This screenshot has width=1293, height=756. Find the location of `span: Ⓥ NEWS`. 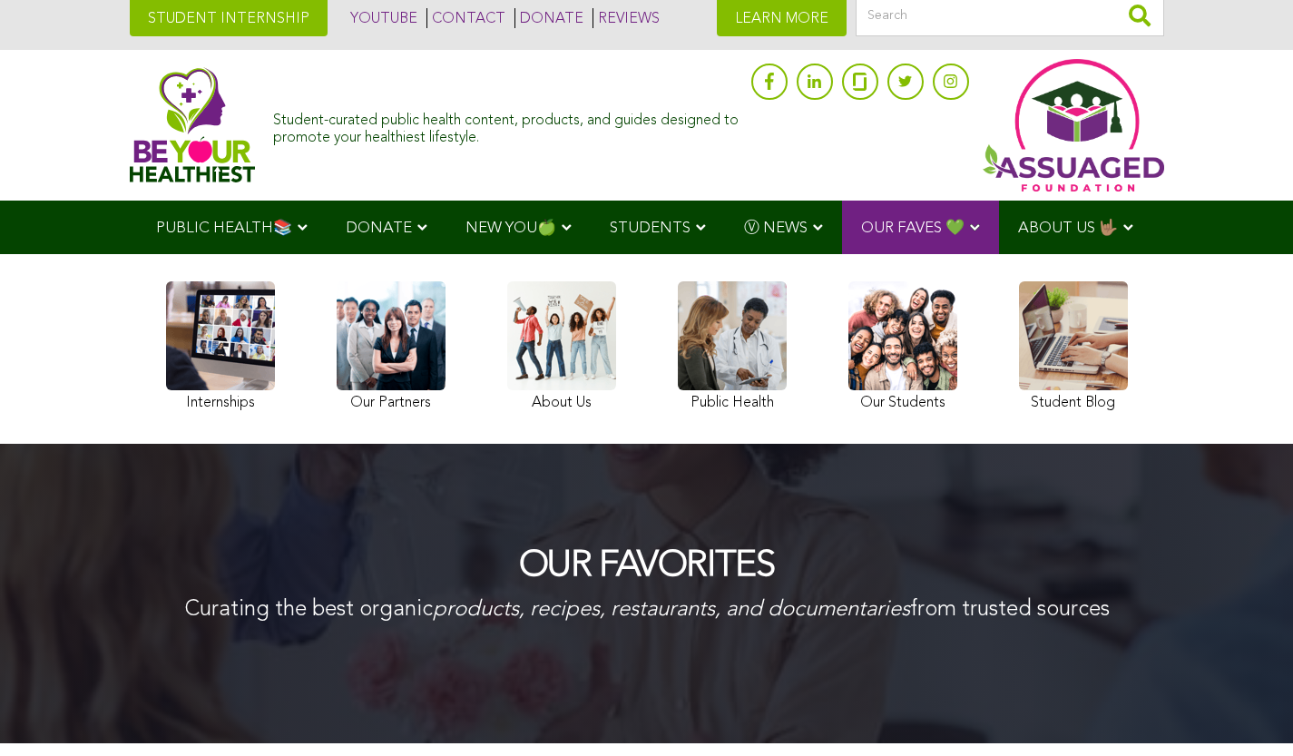

span: Ⓥ NEWS is located at coordinates (776, 228).